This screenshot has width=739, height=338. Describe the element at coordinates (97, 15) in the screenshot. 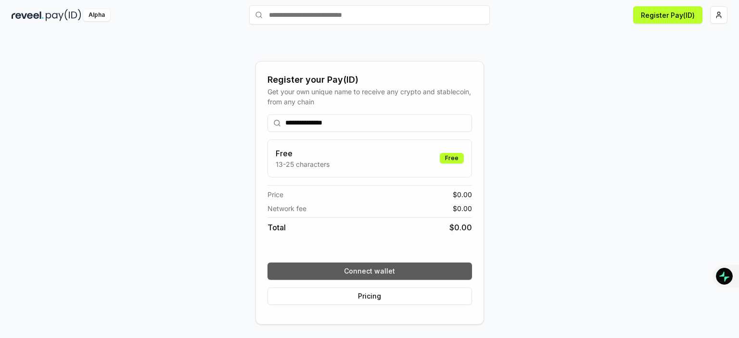

I see `div: Alpha` at that location.